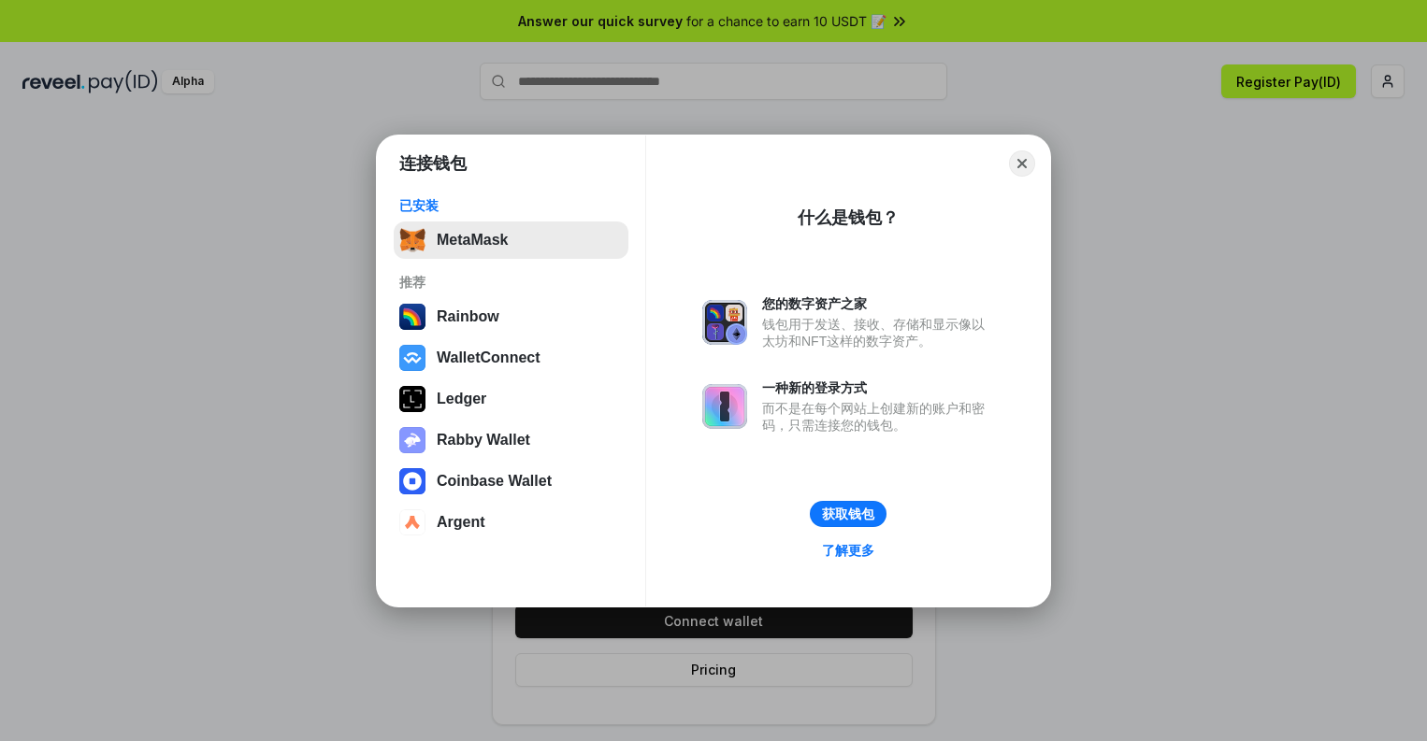 Image resolution: width=1427 pixels, height=741 pixels. What do you see at coordinates (510, 440) in the screenshot?
I see `button: Rabby Wallet` at bounding box center [510, 440].